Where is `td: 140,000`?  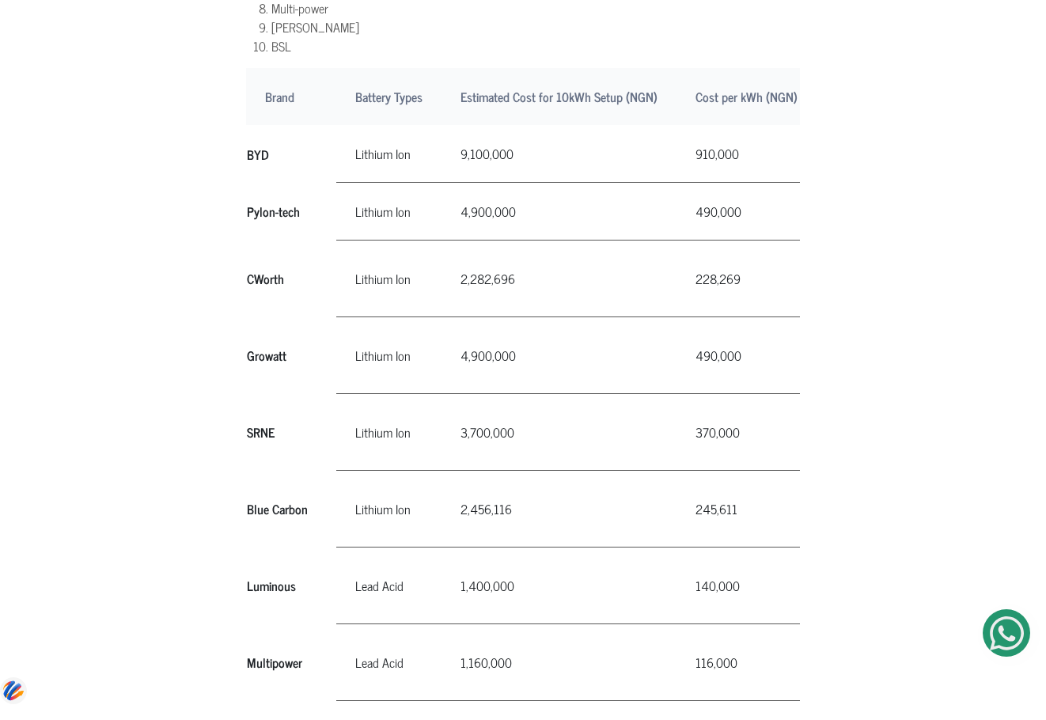
td: 140,000 is located at coordinates (746, 586).